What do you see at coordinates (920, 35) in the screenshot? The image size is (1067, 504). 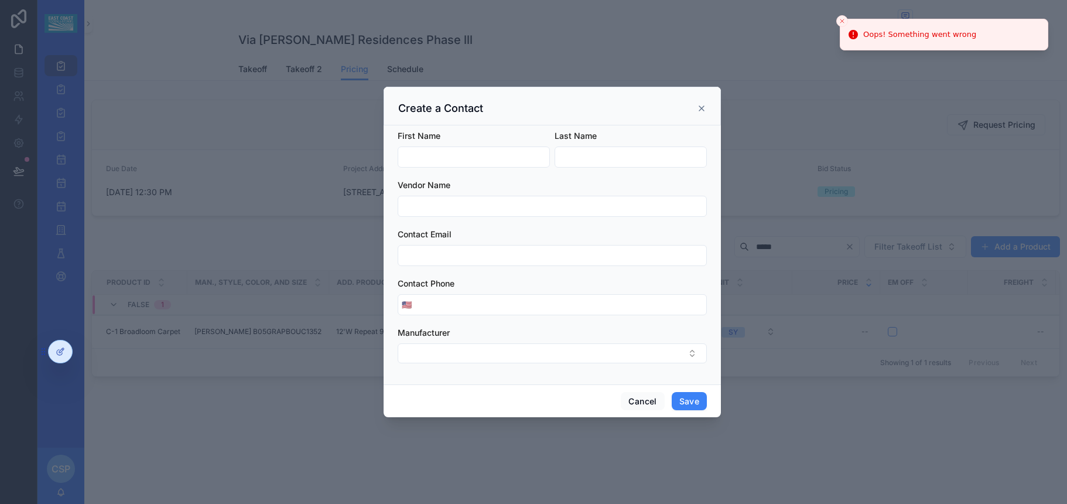 I see `div: Oops! Something went wrong` at bounding box center [920, 35].